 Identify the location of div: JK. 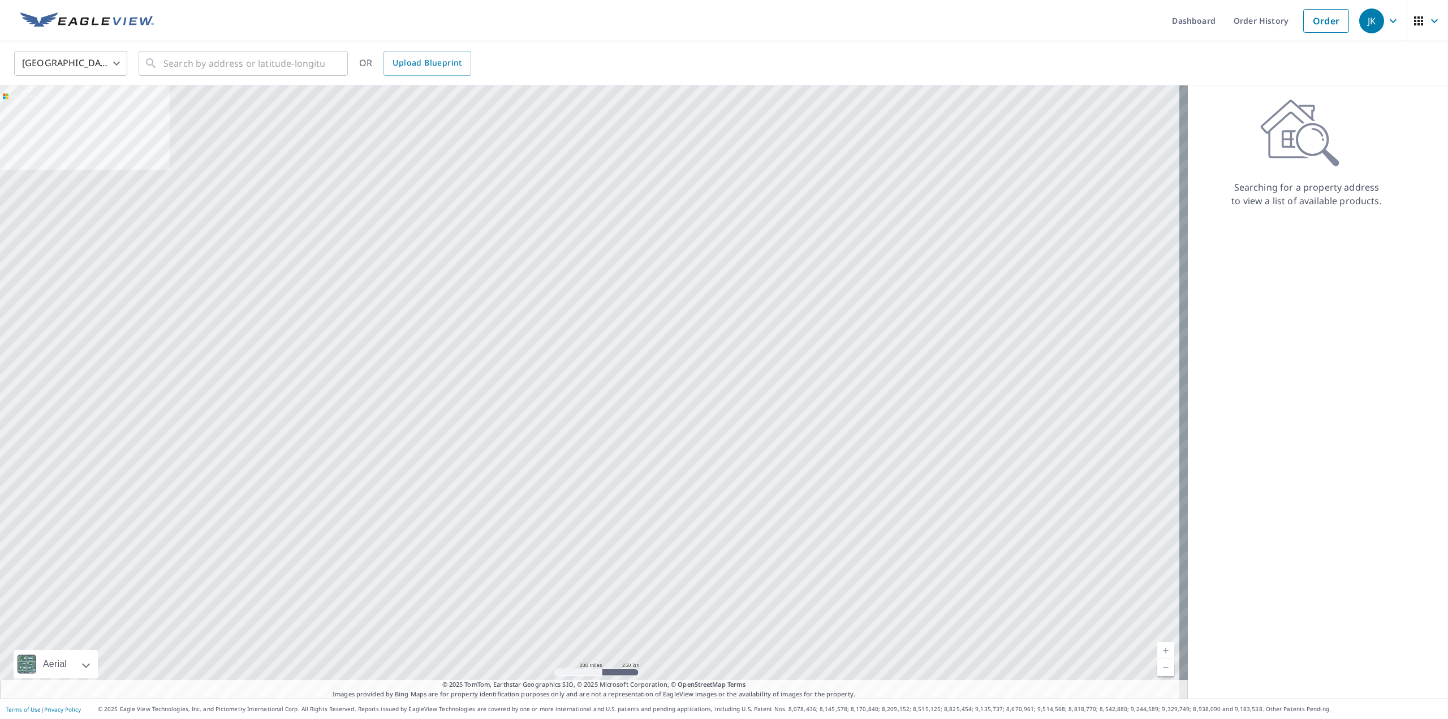
(1372, 21).